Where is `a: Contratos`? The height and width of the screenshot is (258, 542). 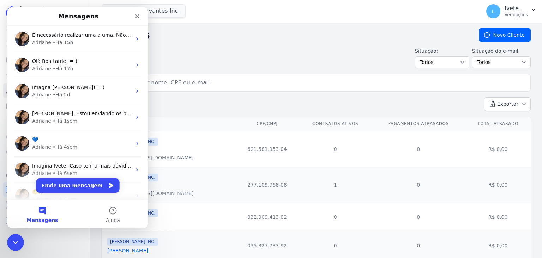 a: Contratos is located at coordinates (45, 44).